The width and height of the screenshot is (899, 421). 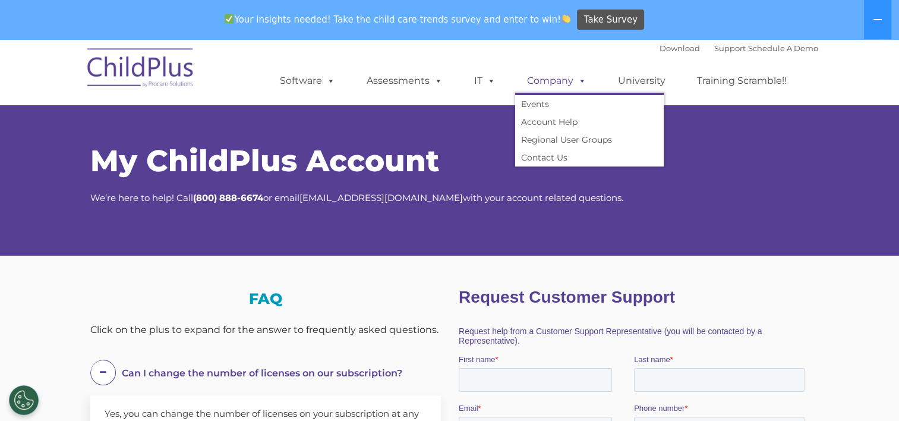 What do you see at coordinates (307, 81) in the screenshot?
I see `a: Software` at bounding box center [307, 81].